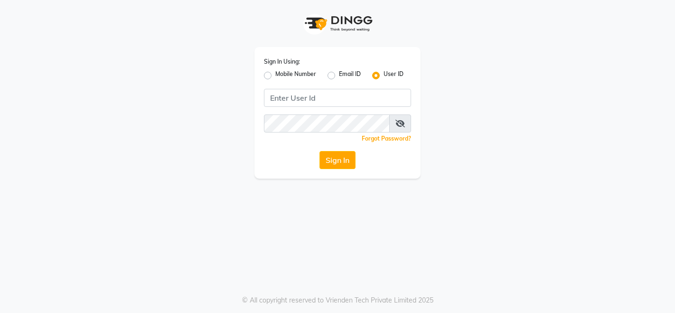 The width and height of the screenshot is (675, 313). I want to click on img: logo1.svg, so click(337, 23).